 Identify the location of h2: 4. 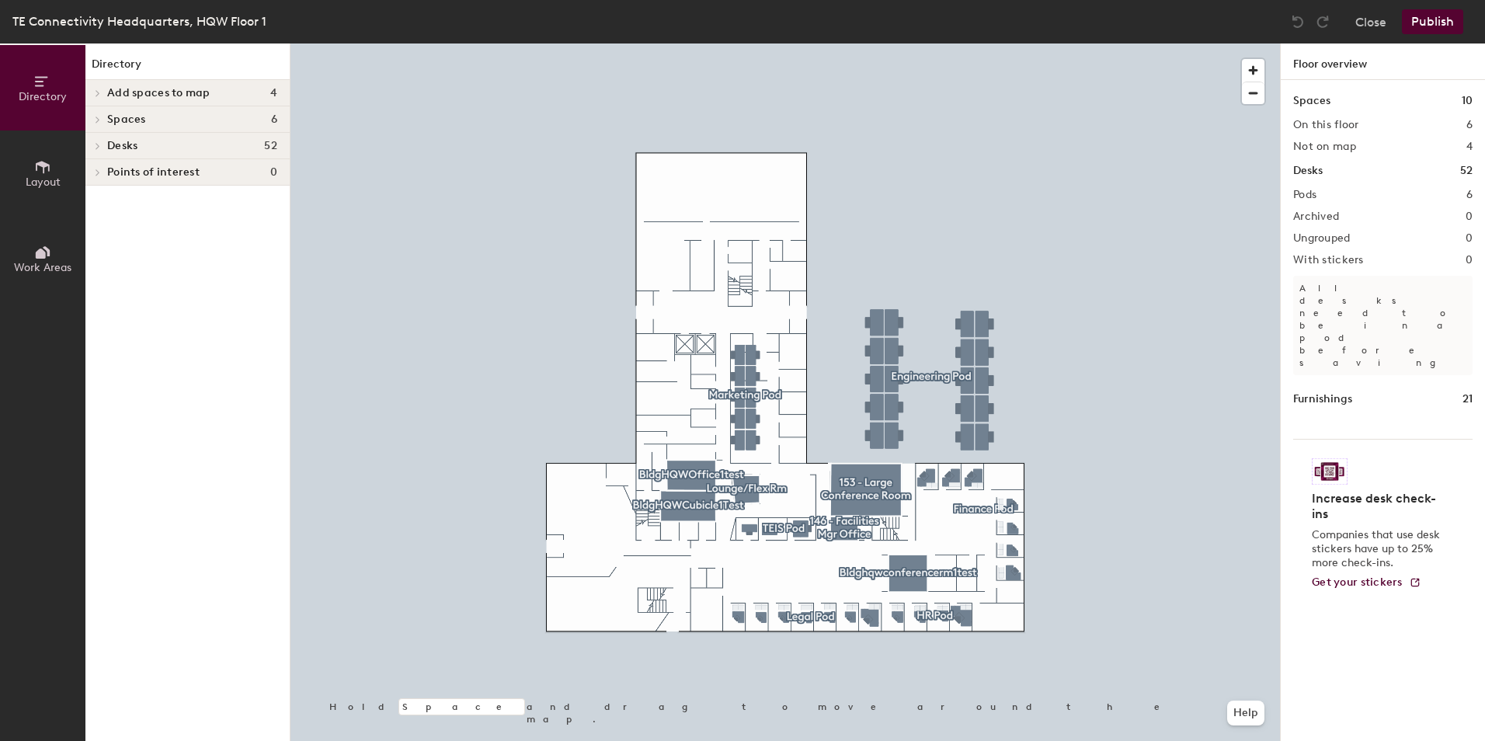
(1469, 147).